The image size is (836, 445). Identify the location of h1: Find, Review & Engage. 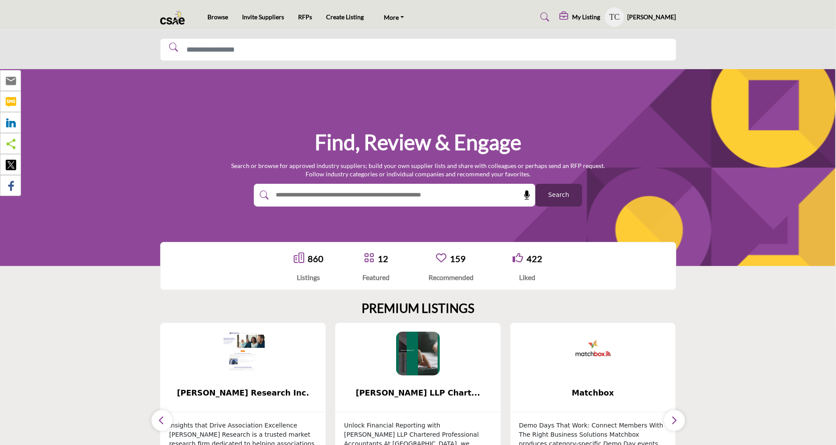
(418, 142).